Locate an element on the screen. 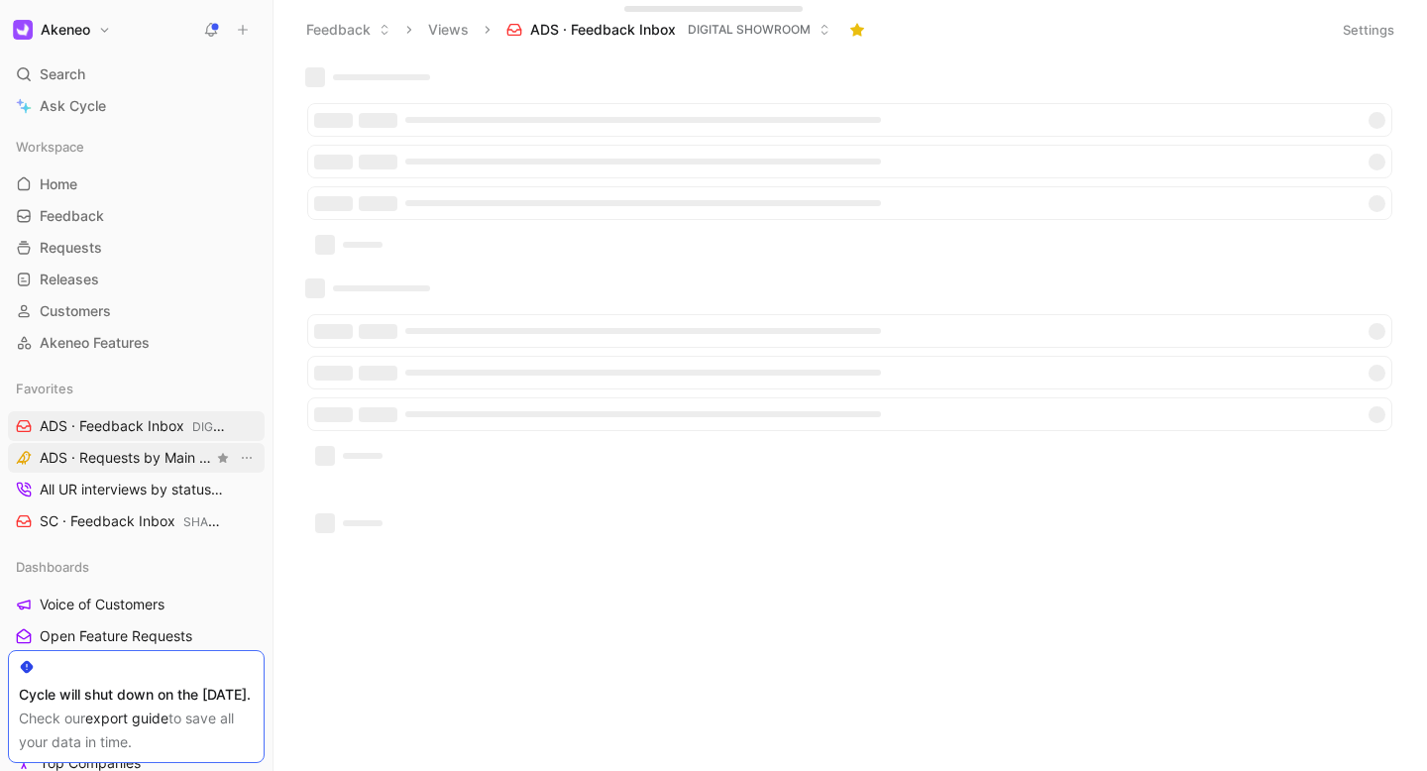  span: Search is located at coordinates (62, 74).